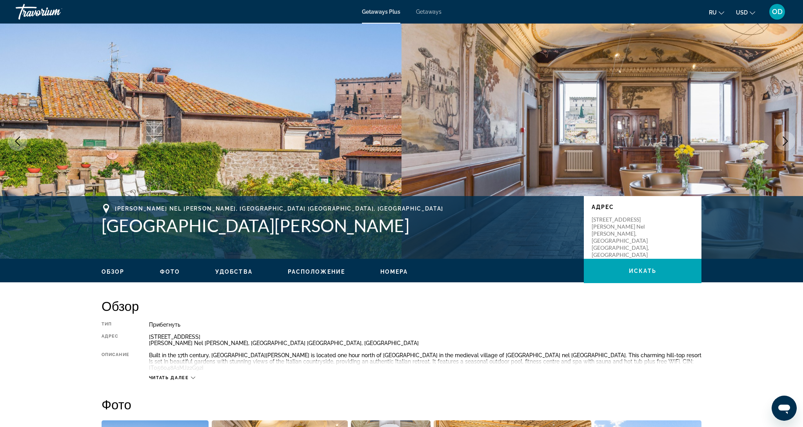 The image size is (803, 427). What do you see at coordinates (777, 12) in the screenshot?
I see `button: User Menu` at bounding box center [777, 12].